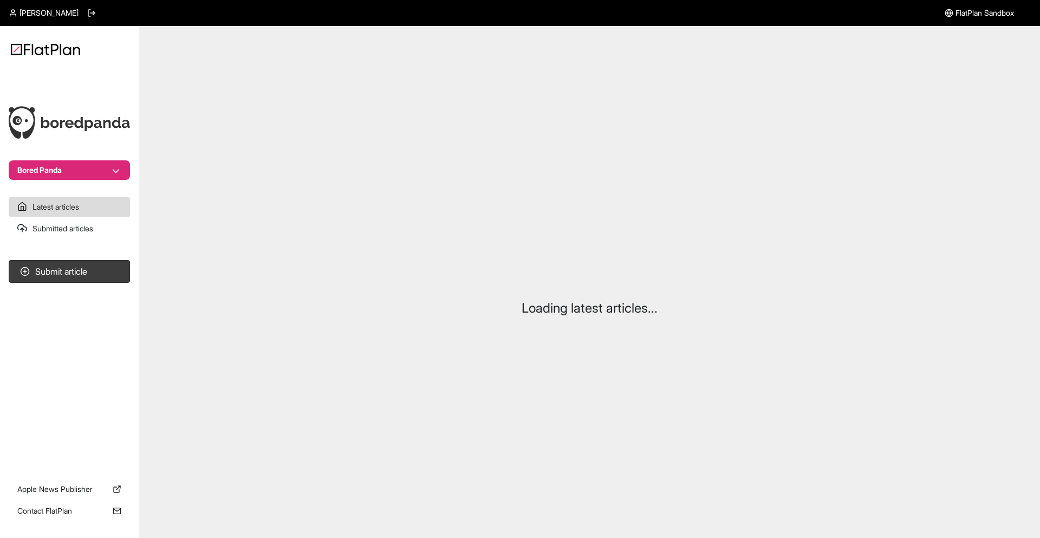  I want to click on a: Latest articles, so click(69, 207).